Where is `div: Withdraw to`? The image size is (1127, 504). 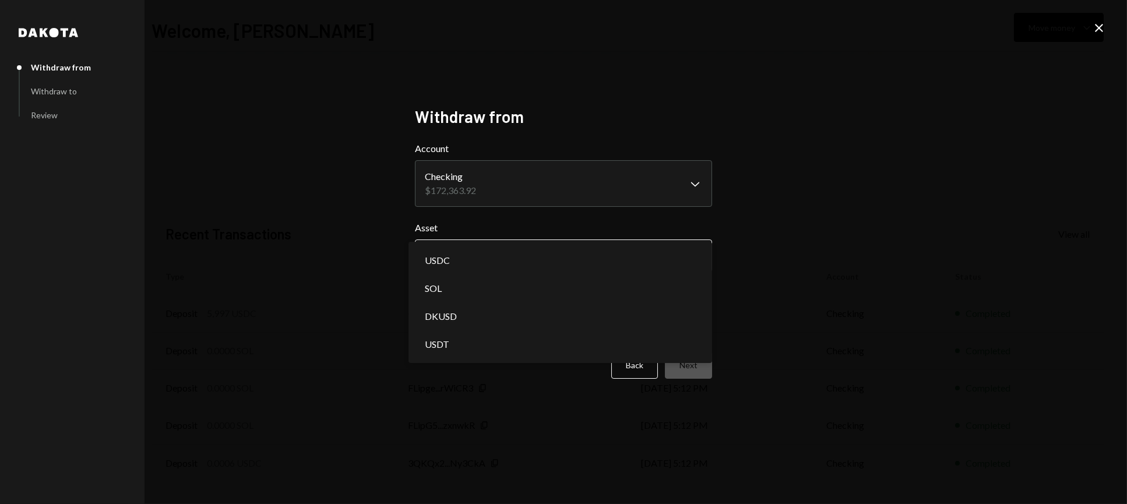 div: Withdraw to is located at coordinates (54, 91).